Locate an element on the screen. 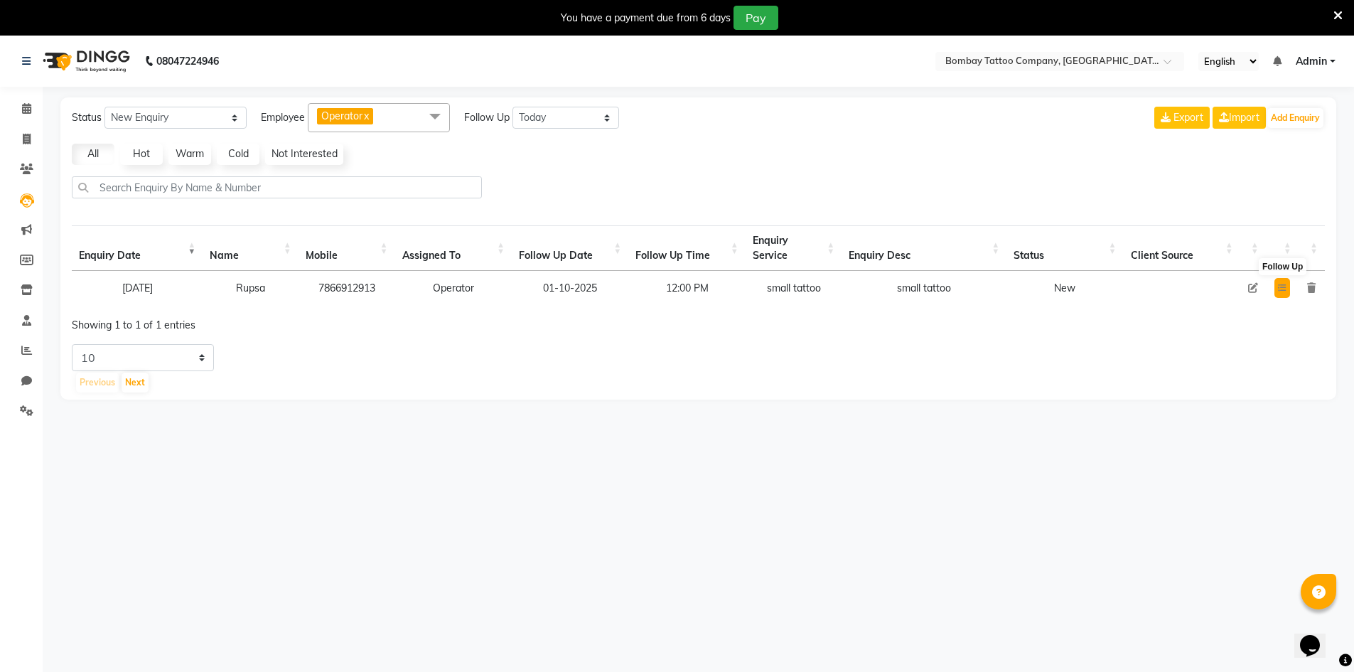  th: Status: activate to sort column ascending is located at coordinates (1065, 248).